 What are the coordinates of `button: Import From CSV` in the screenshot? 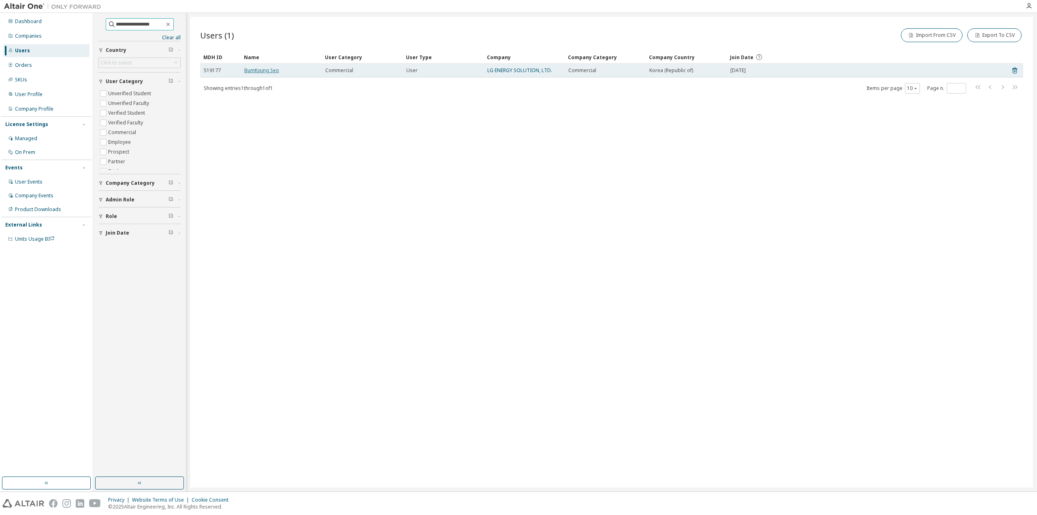 It's located at (931, 35).